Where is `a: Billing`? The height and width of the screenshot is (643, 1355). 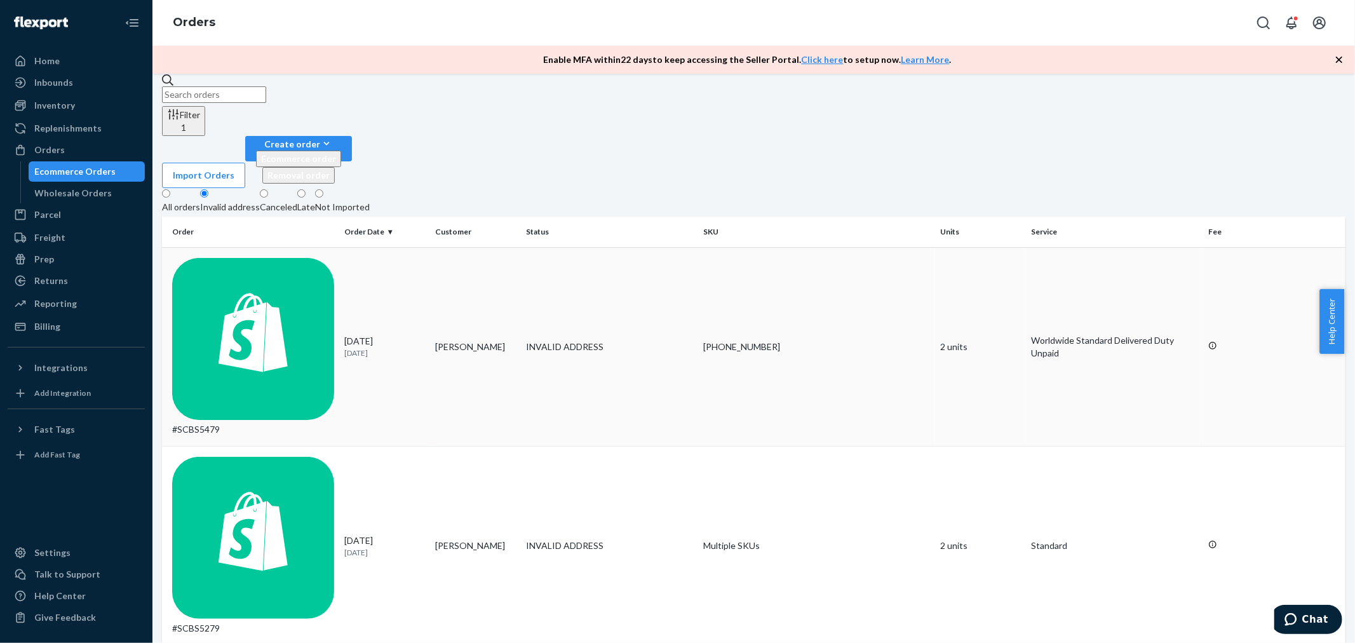
a: Billing is located at coordinates (76, 327).